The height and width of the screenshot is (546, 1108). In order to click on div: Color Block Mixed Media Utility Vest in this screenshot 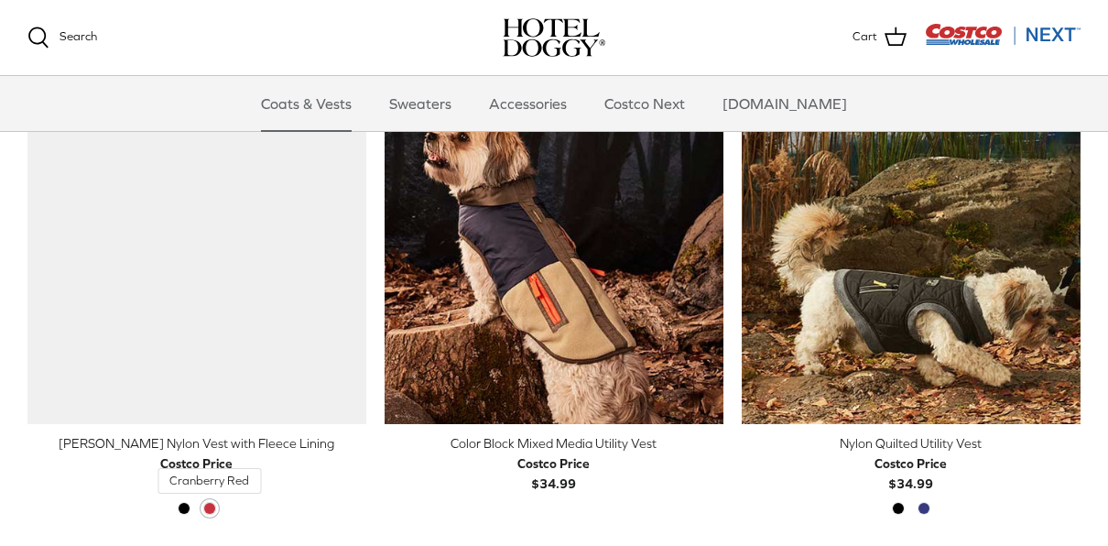, I will do `click(554, 443)`.